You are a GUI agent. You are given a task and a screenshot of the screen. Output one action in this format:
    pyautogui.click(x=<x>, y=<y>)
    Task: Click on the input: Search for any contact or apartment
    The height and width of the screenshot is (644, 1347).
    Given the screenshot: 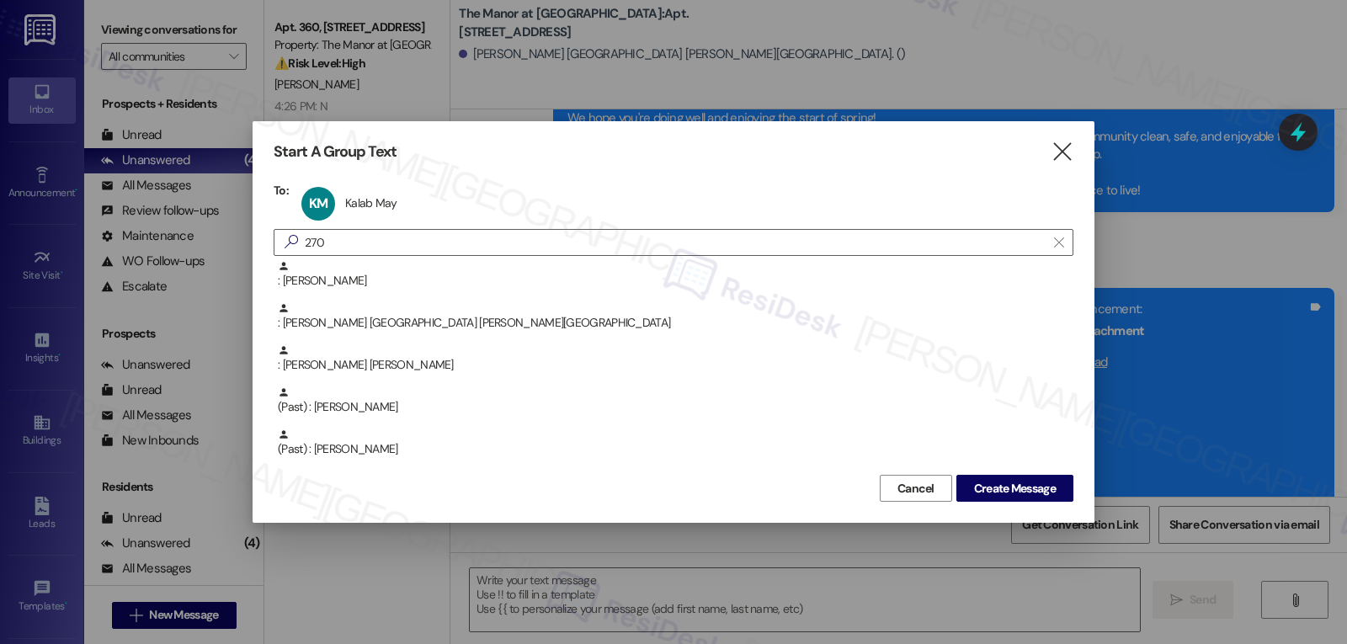 What is the action you would take?
    pyautogui.click(x=675, y=242)
    